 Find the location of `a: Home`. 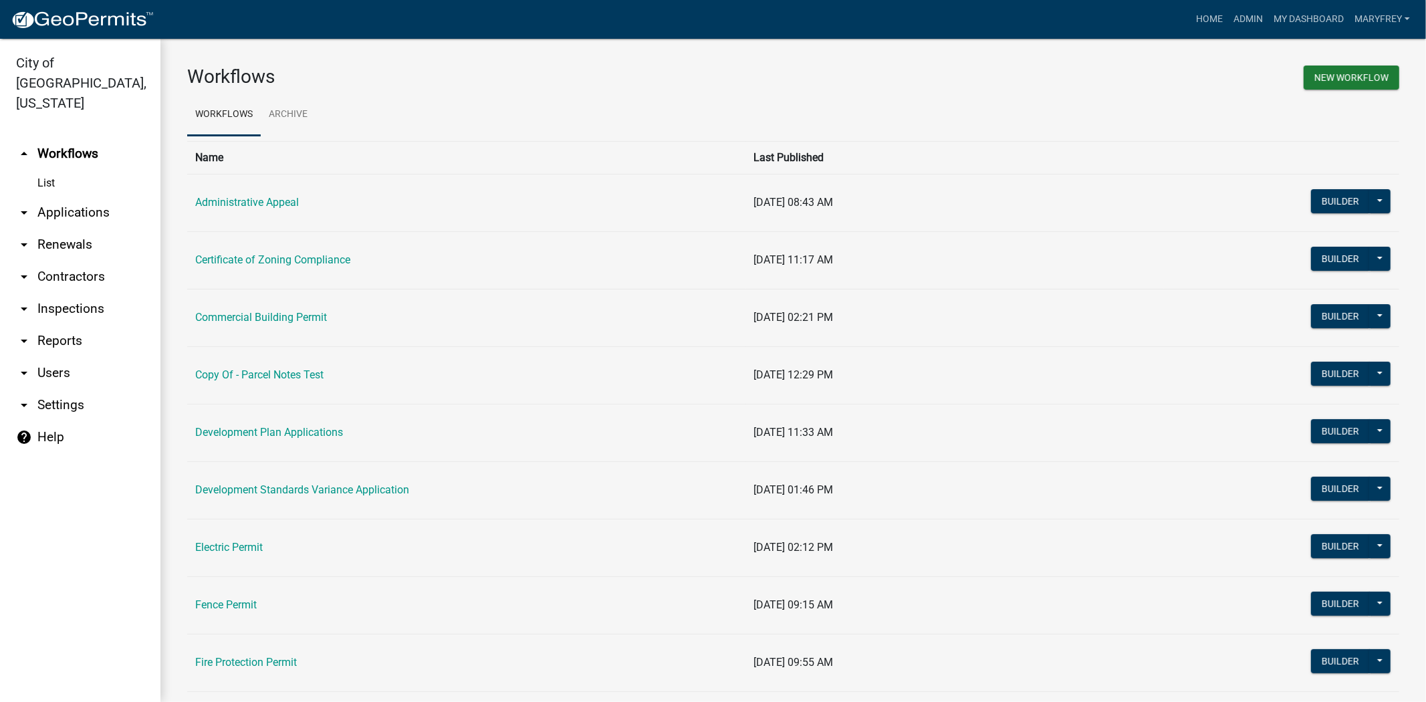

a: Home is located at coordinates (1209, 19).